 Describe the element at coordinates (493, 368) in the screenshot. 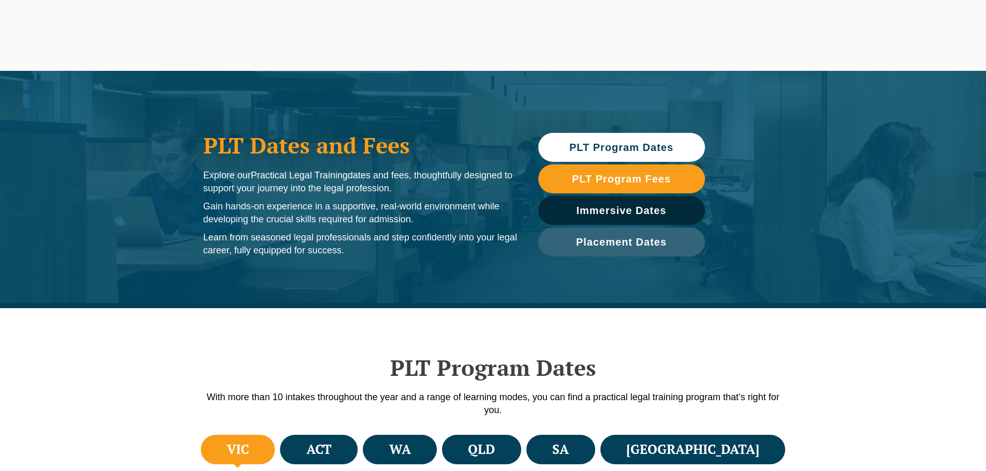

I see `h2: PLT Program Dates` at that location.